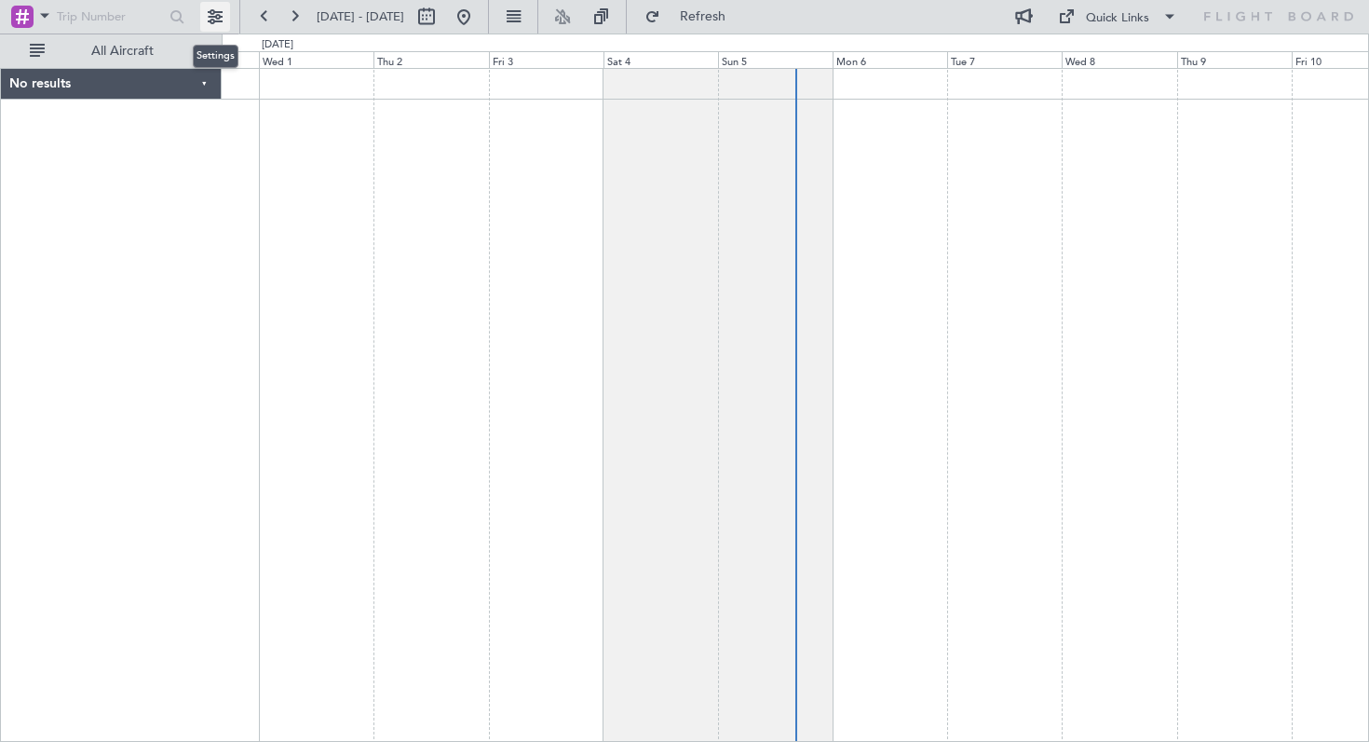  I want to click on input: Trip Number, so click(110, 17).